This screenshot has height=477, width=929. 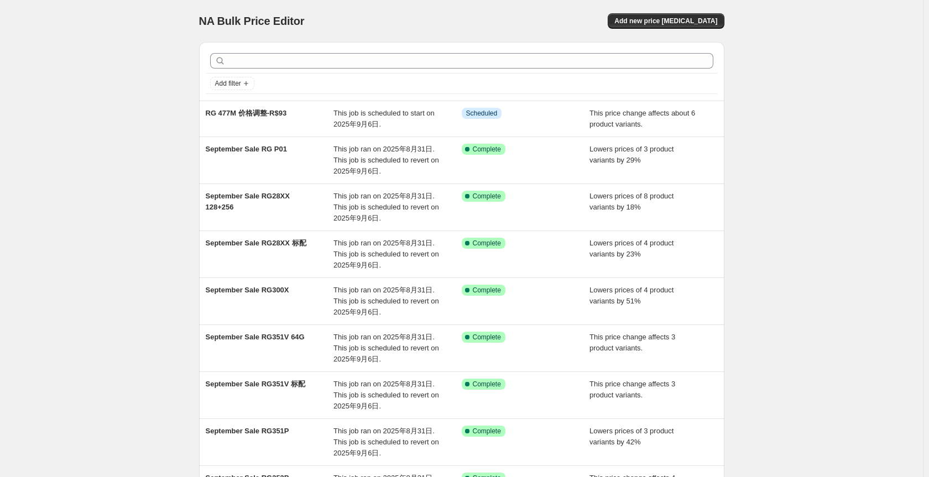 What do you see at coordinates (631, 154) in the screenshot?
I see `span: Lowers prices of 3 product variants by 29%` at bounding box center [631, 154].